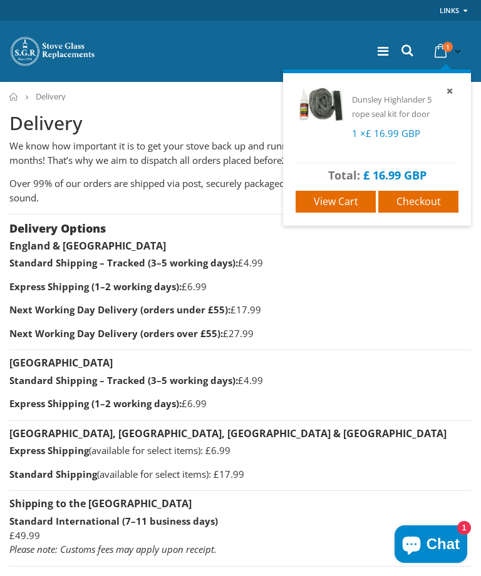 The width and height of the screenshot is (481, 576). I want to click on span: Checkout, so click(418, 202).